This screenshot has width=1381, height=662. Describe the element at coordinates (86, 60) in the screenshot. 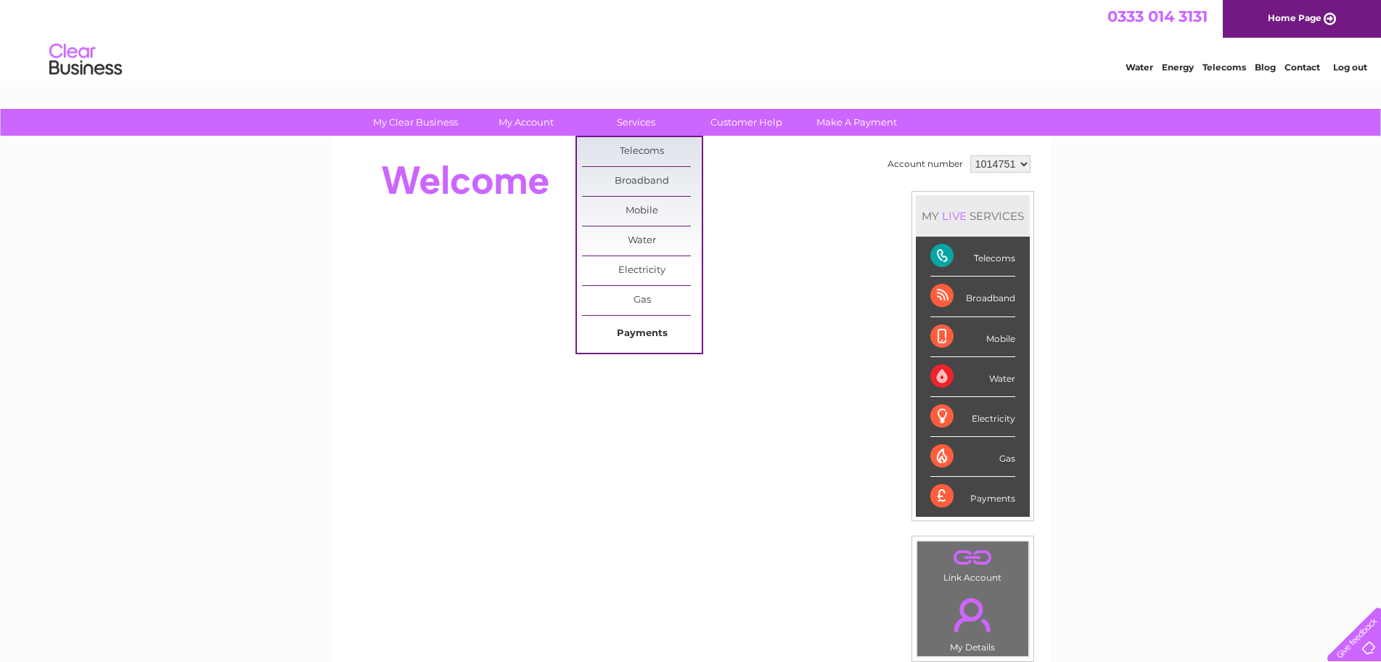

I see `img: logo.png` at that location.